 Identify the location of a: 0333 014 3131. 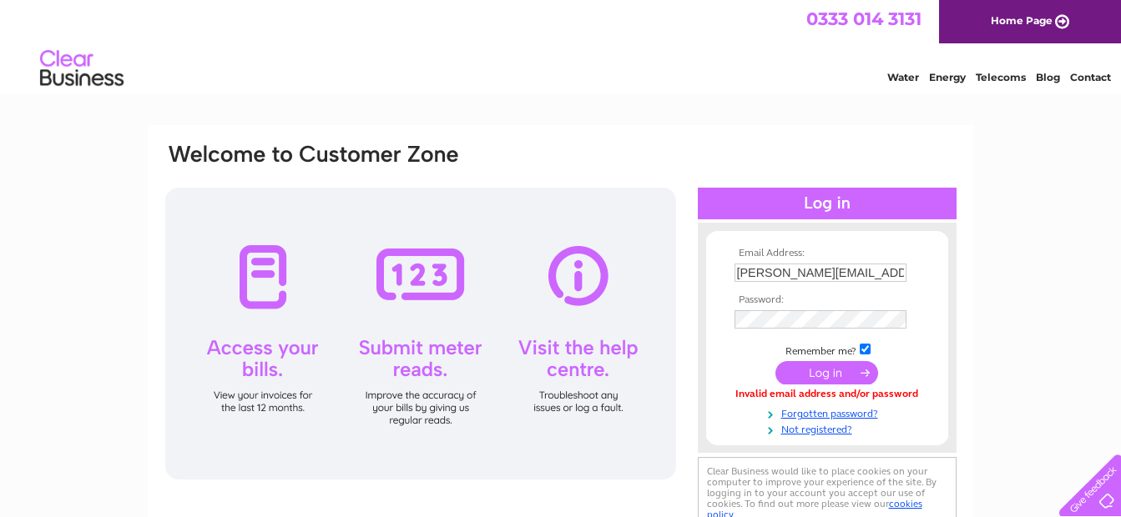
(864, 18).